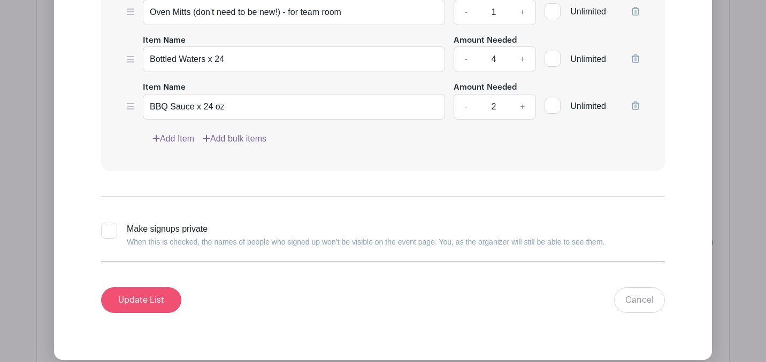 The width and height of the screenshot is (766, 362). I want to click on input: Update List, so click(141, 300).